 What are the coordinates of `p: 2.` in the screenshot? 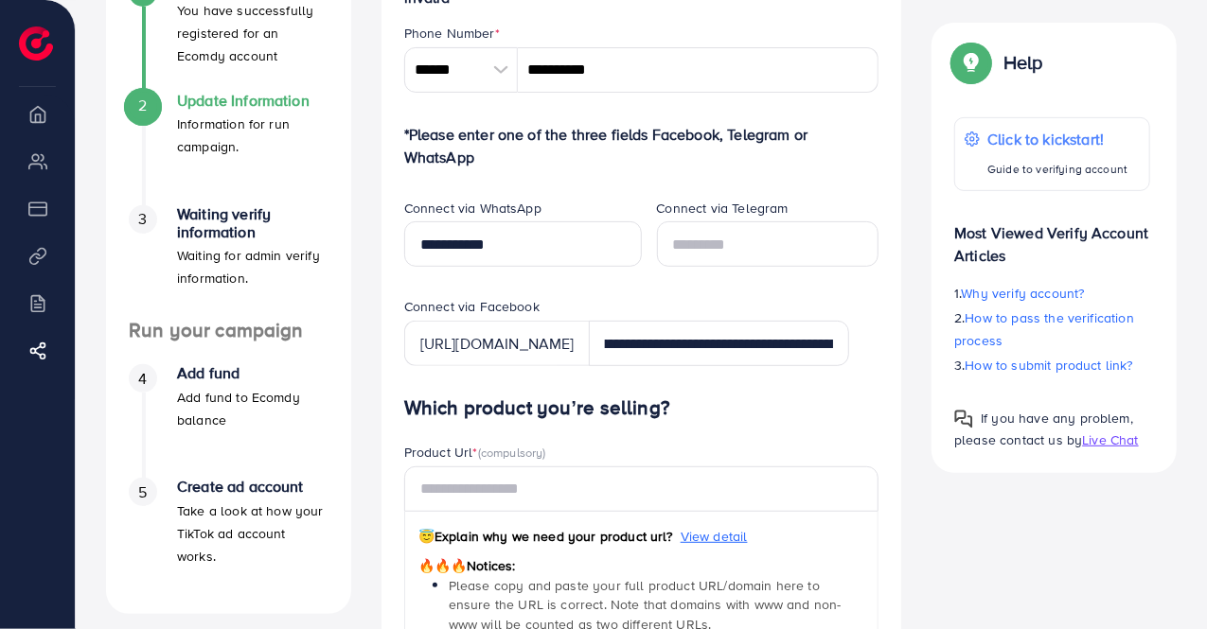 It's located at (1052, 329).